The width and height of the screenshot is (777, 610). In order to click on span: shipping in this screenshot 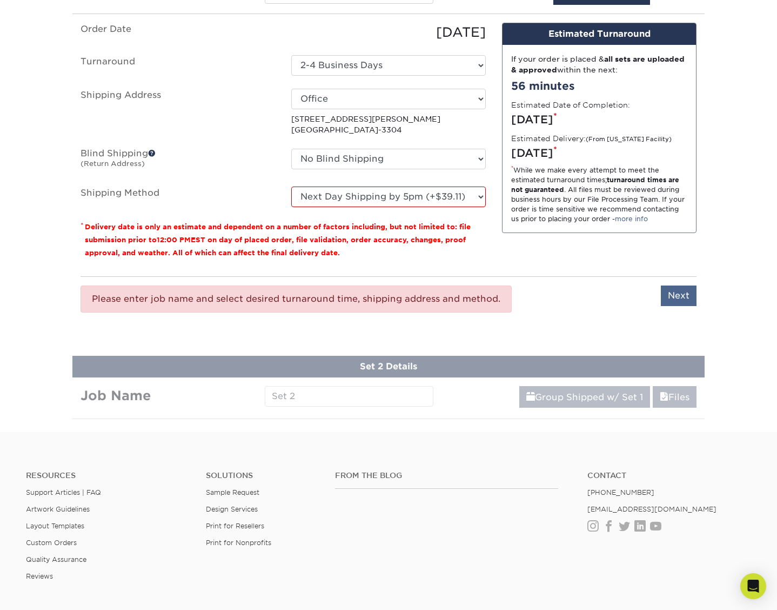, I will do `click(531, 397)`.